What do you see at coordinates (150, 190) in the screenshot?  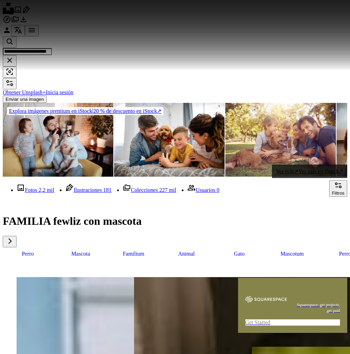 I see `a: Colecciones 227 mil` at bounding box center [150, 190].